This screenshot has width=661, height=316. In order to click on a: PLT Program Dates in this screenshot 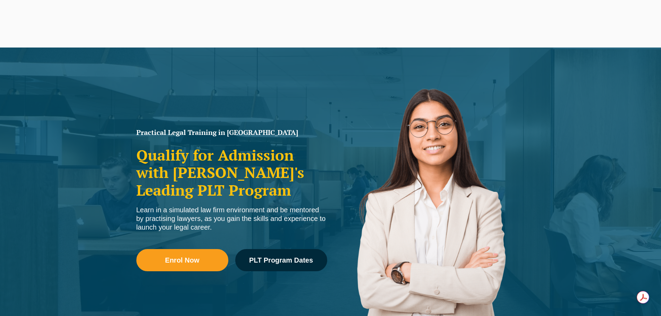, I will do `click(281, 260)`.